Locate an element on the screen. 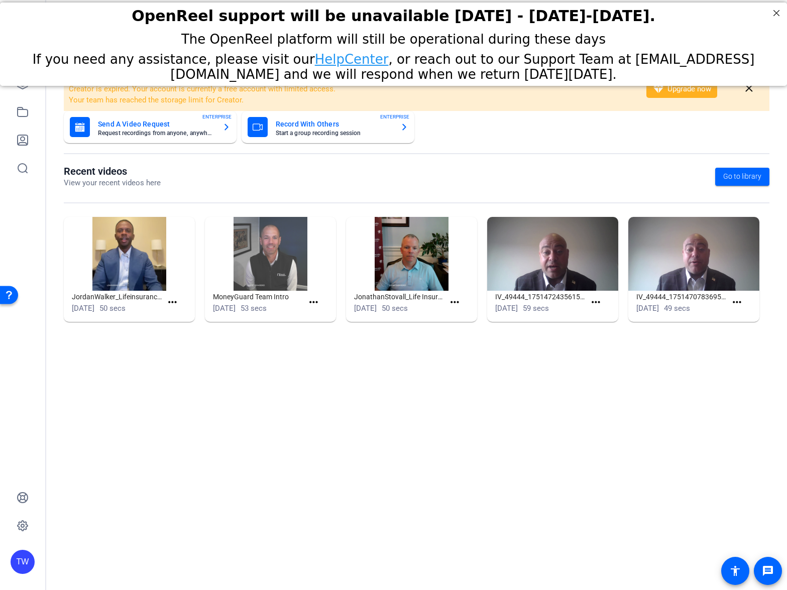  span: 59 secs is located at coordinates (536, 308).